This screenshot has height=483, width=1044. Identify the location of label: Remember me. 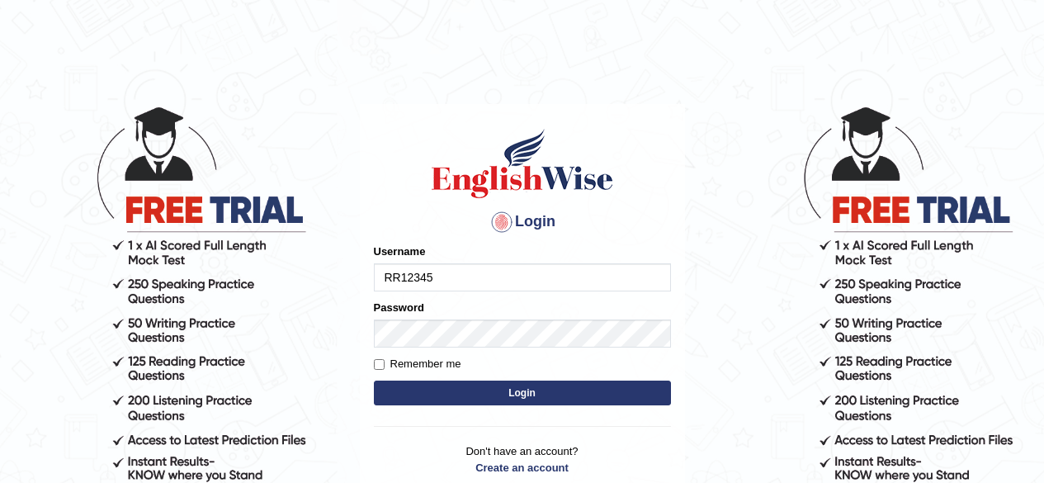
(418, 364).